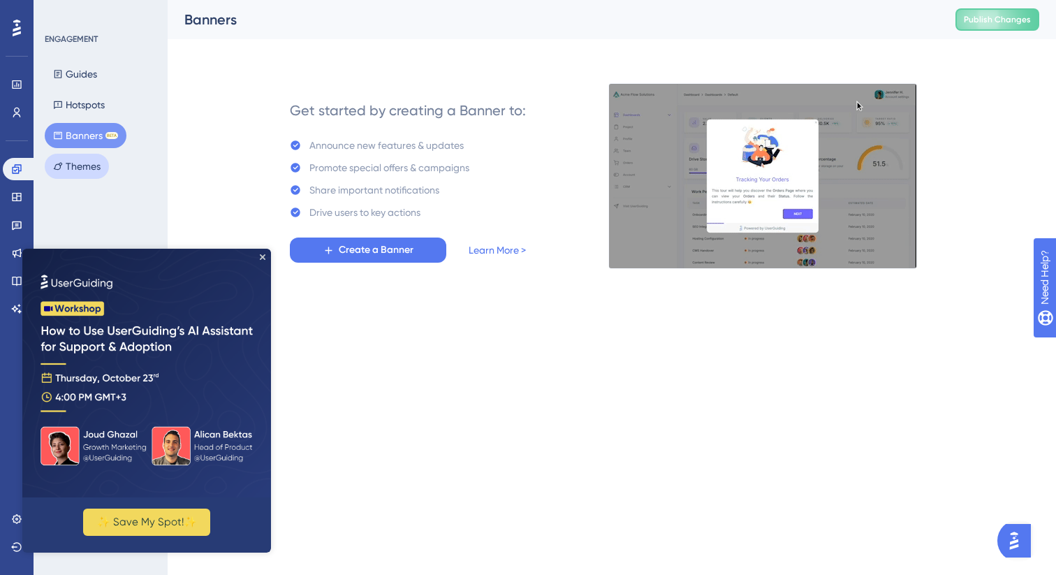 This screenshot has width=1056, height=575. I want to click on button: Create a Banner, so click(368, 250).